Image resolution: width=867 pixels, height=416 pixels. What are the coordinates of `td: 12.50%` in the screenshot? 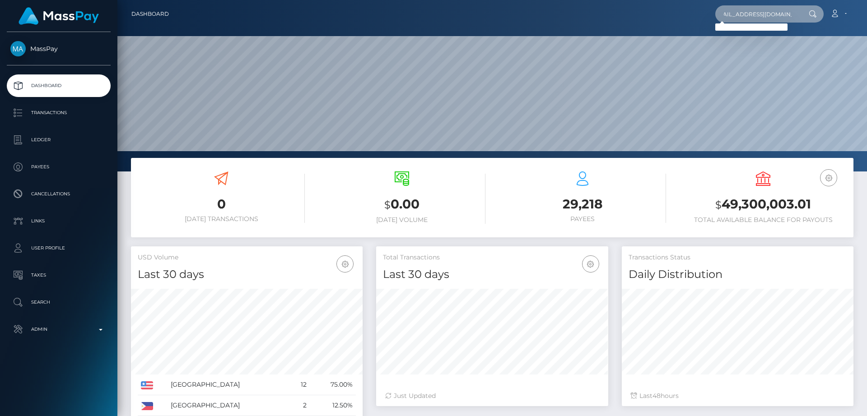 It's located at (333, 406).